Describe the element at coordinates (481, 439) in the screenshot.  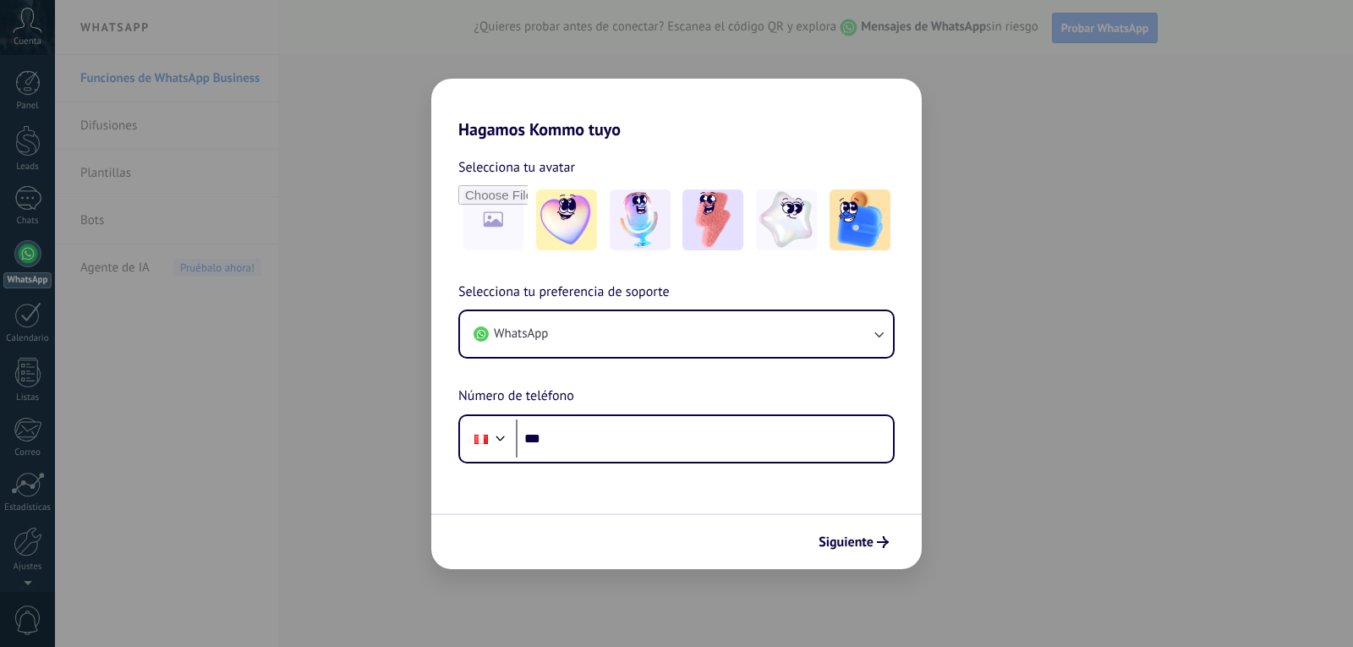
I see `div: Peru: + 51` at that location.